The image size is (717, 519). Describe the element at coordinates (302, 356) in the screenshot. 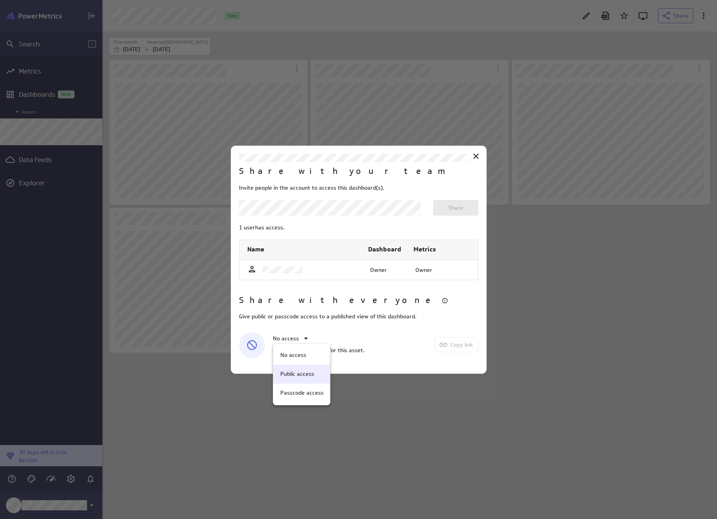

I see `div: No access` at that location.